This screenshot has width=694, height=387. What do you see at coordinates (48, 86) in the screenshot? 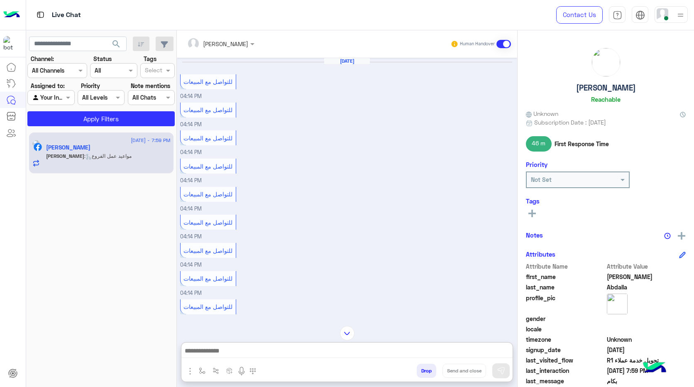
I see `label: Assigned to:` at bounding box center [48, 86].